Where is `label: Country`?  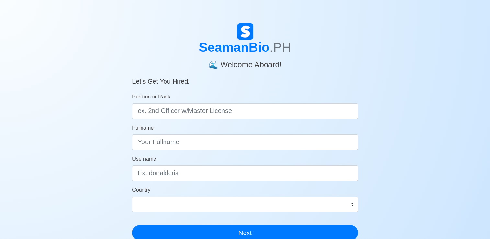
label: Country is located at coordinates (141, 190).